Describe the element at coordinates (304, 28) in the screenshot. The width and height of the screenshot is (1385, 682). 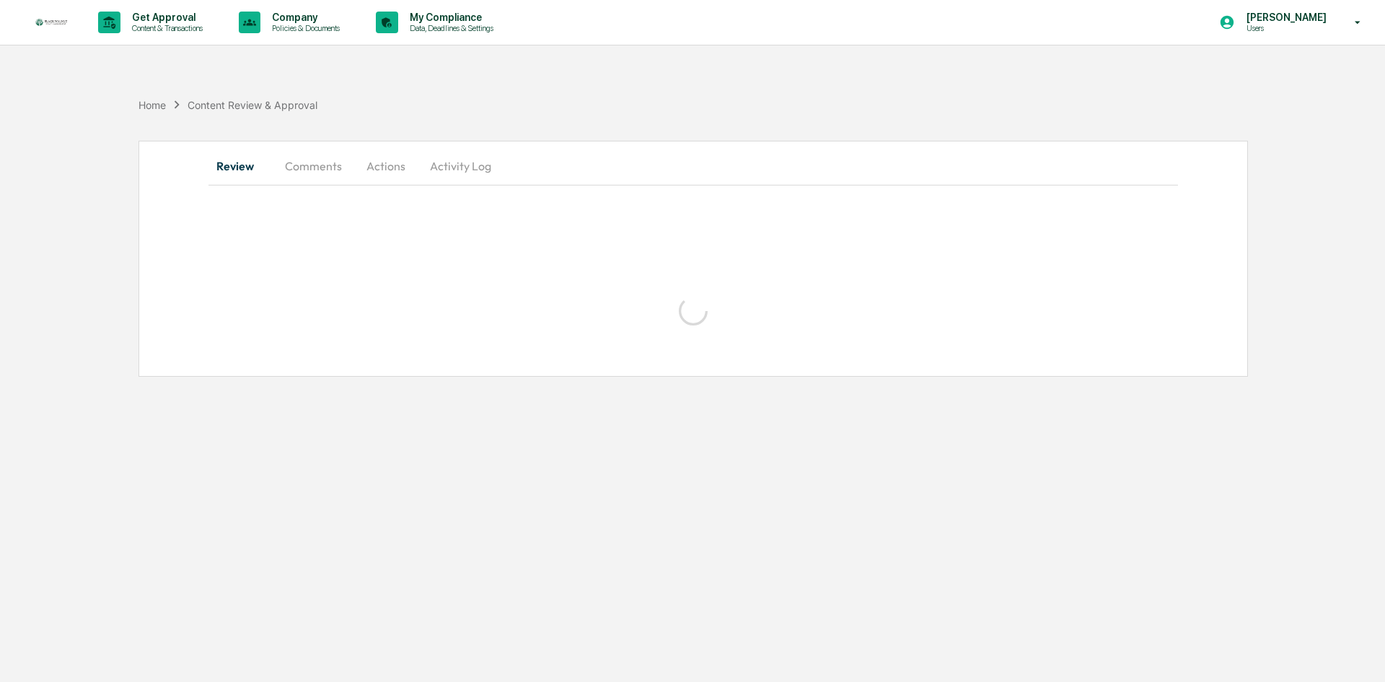
I see `p: Policies & Documents` at that location.